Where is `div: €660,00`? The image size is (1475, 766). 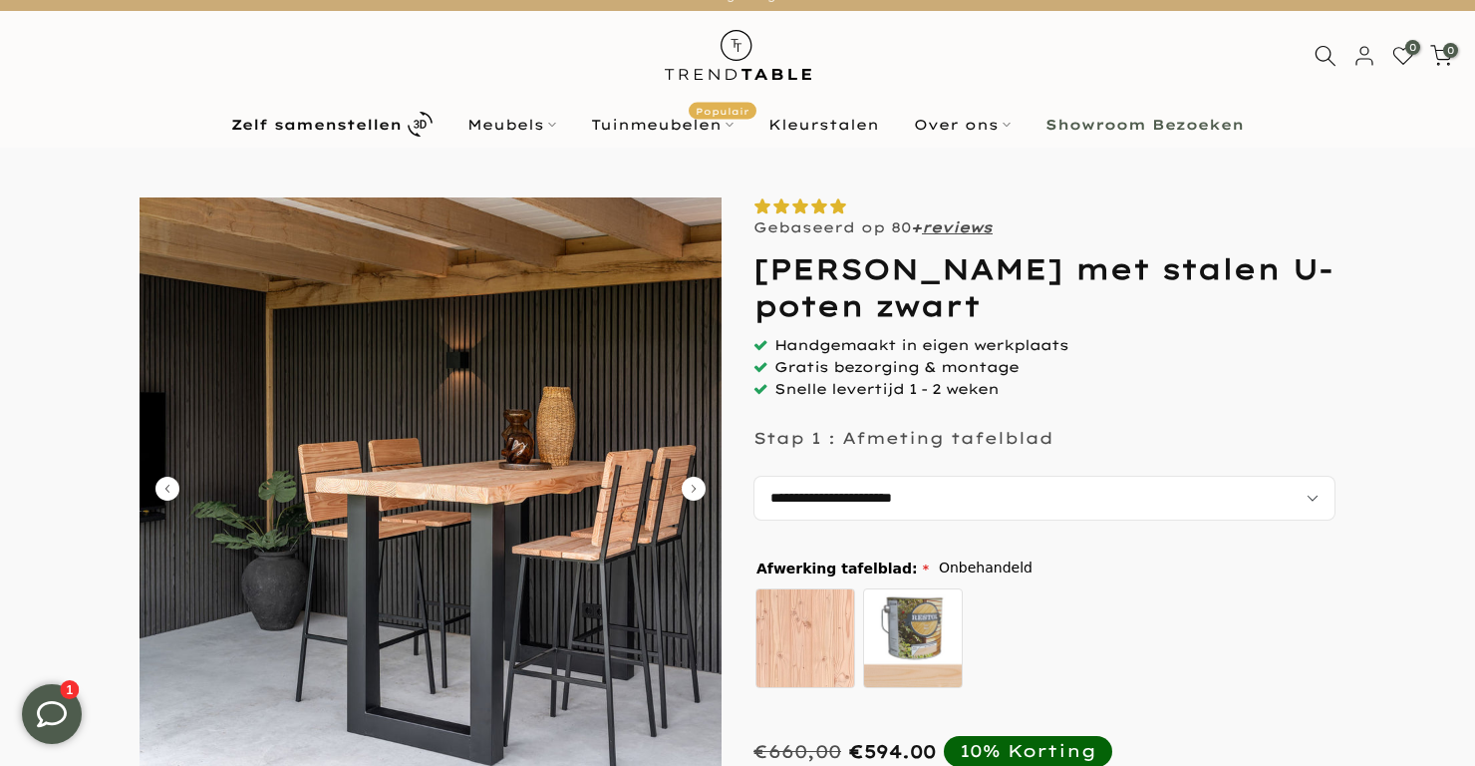 div: €660,00 is located at coordinates (798, 751).